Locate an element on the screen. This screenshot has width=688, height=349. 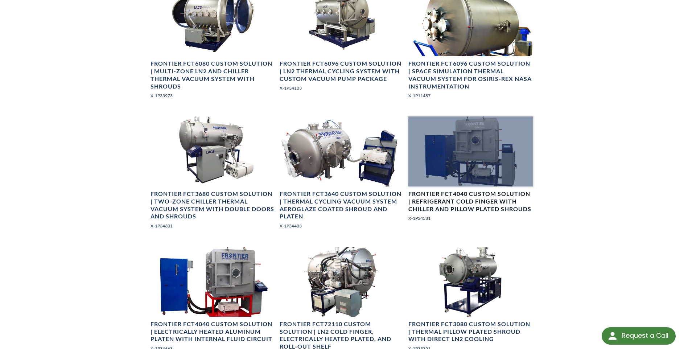
h4: Frontier FCT6080 Custom Solution | Multi-Zone LN2 and Chiller Thermal Vacuum System with Shrouds is located at coordinates (212, 75).